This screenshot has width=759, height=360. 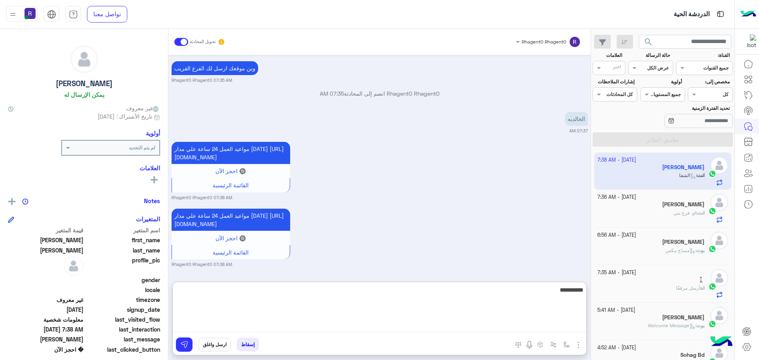 I want to click on label: أولوية, so click(x=662, y=82).